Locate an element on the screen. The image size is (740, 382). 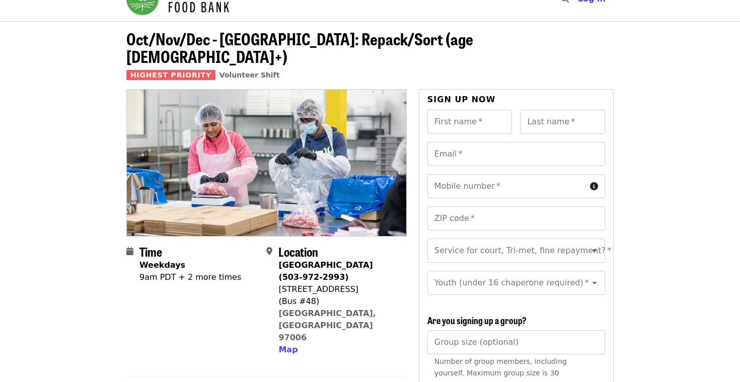
button: Map is located at coordinates (288, 350).